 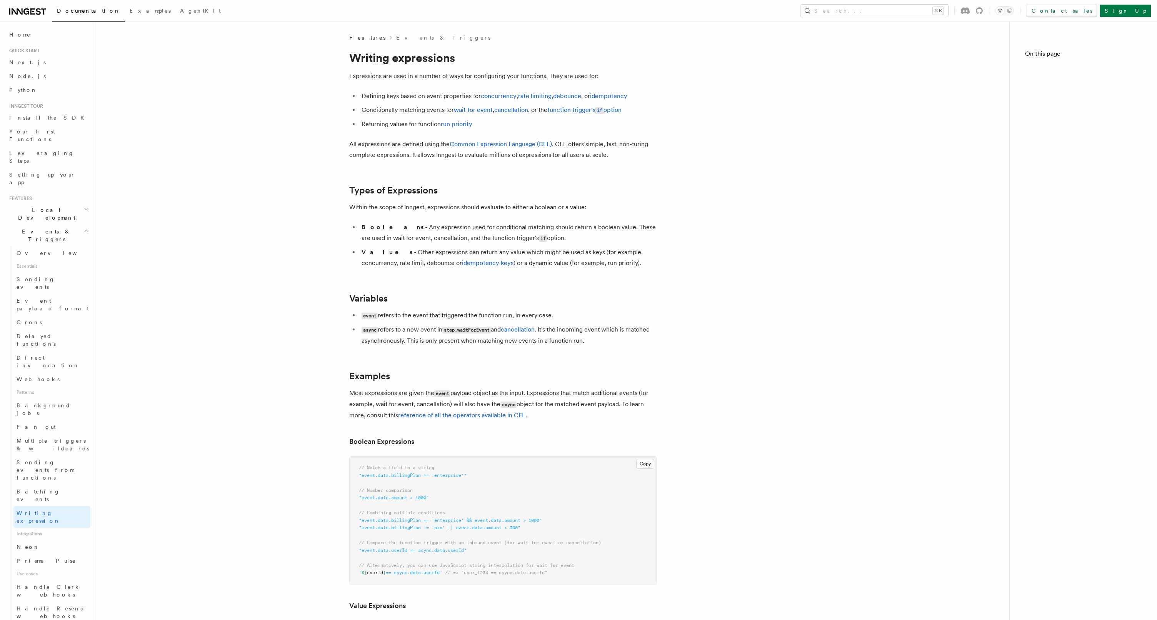 I want to click on a: concurrency, so click(x=499, y=96).